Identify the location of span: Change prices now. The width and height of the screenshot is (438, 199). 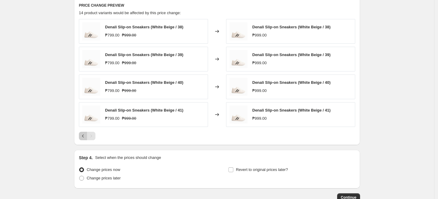
(103, 169).